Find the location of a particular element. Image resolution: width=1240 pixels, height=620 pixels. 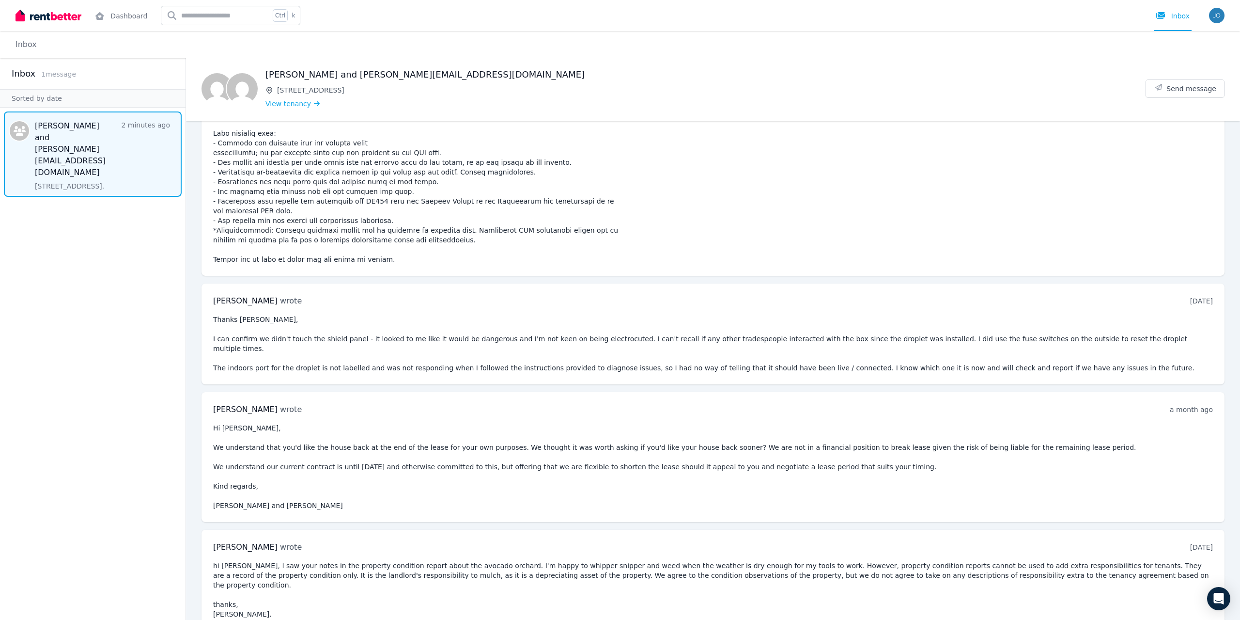

h2: Inbox is located at coordinates (23, 74).